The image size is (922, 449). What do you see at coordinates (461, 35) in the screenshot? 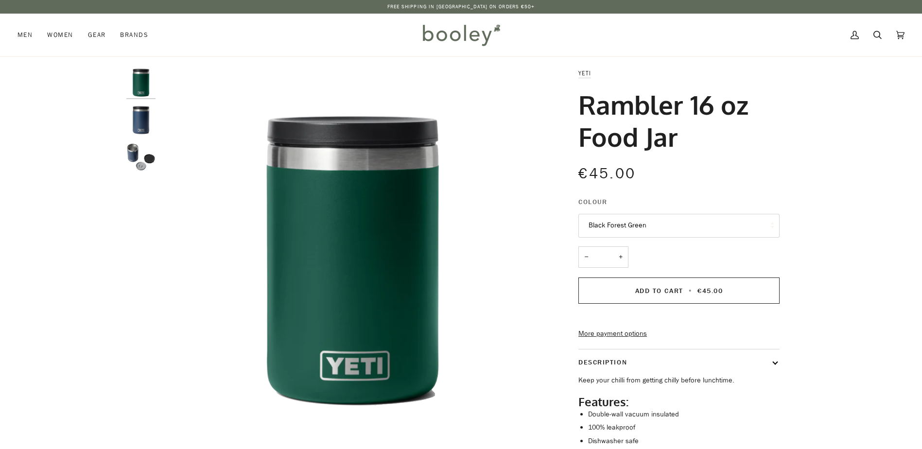
I see `img: Booley` at bounding box center [461, 35].